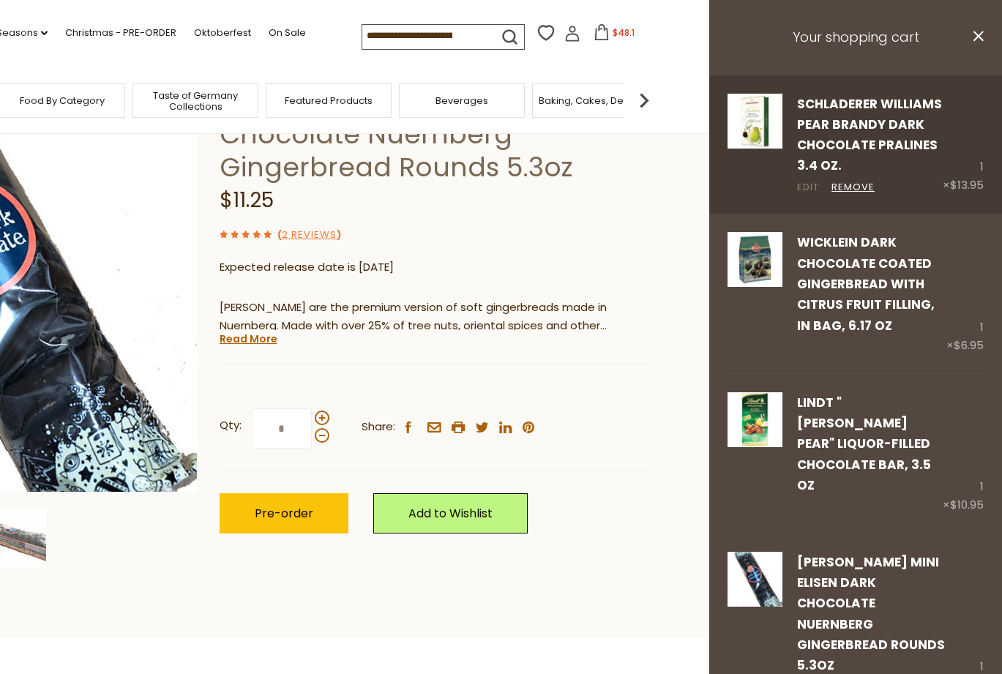  Describe the element at coordinates (287, 33) in the screenshot. I see `a: On Sale` at that location.